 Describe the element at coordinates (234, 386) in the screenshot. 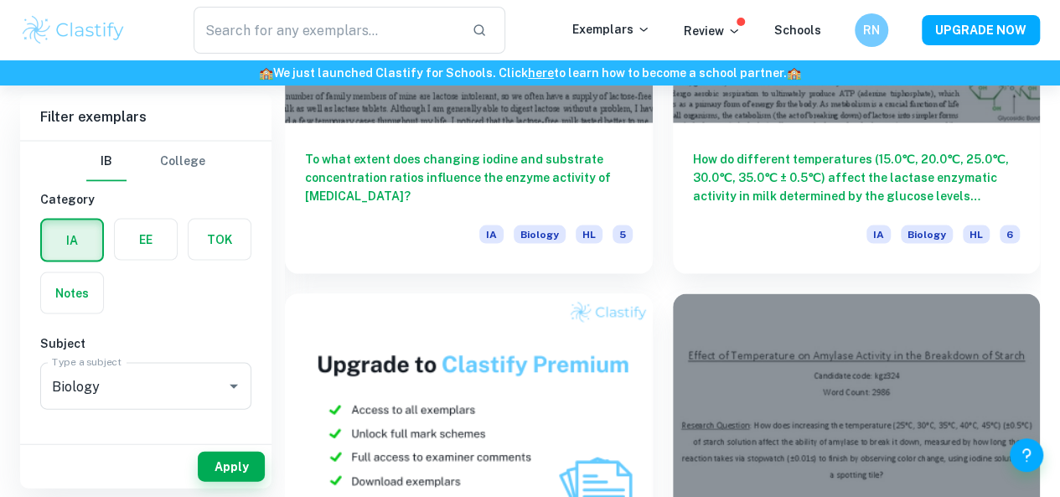

I see `button: Open` at that location.